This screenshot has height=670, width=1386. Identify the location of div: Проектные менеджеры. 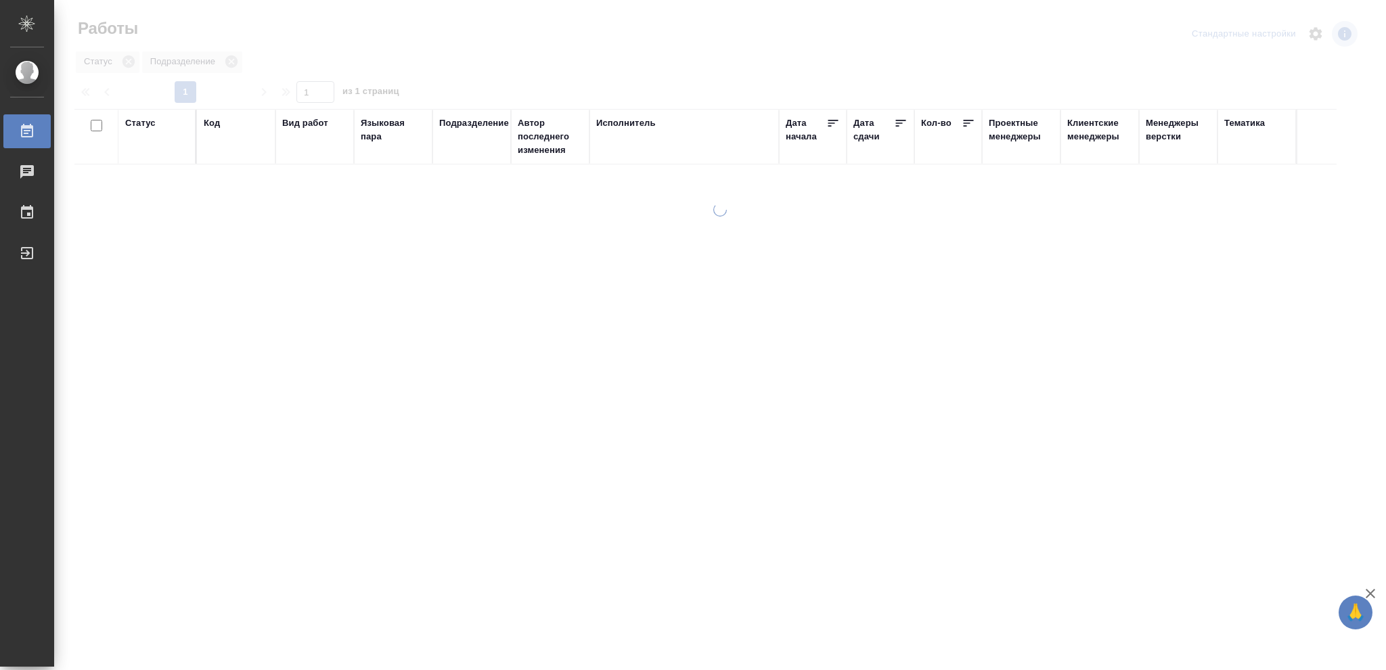
(1021, 130).